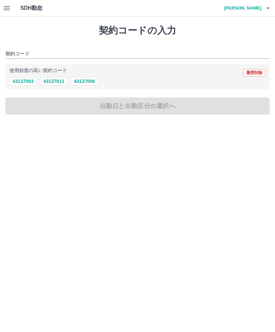 The width and height of the screenshot is (275, 332). What do you see at coordinates (85, 81) in the screenshot?
I see `button: 43137006` at bounding box center [85, 81].